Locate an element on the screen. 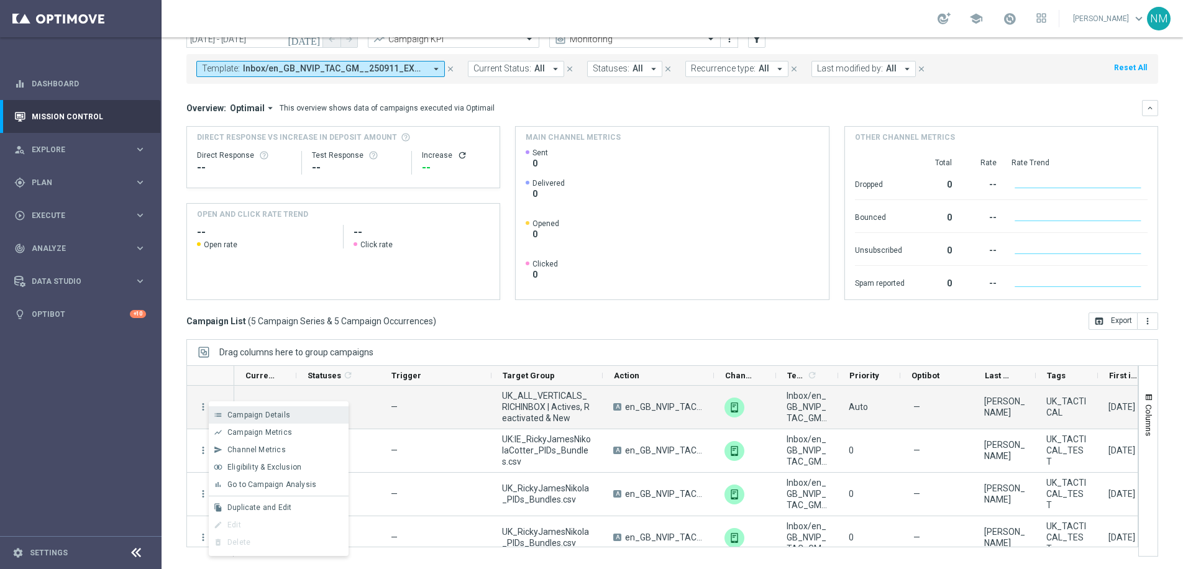  h4: Other channel metrics is located at coordinates (904, 137).